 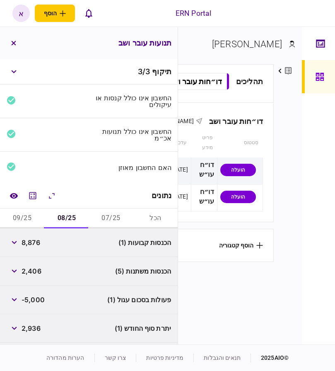 What do you see at coordinates (250, 81) in the screenshot?
I see `div: תהליכים` at bounding box center [250, 81].